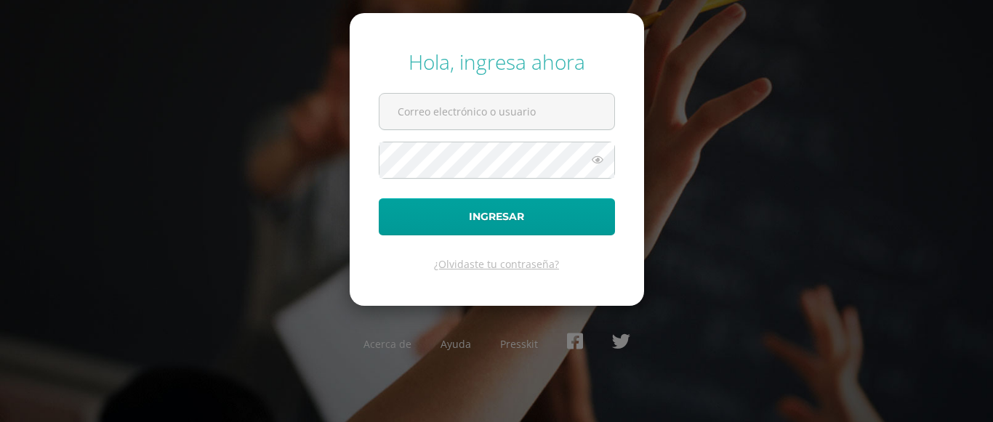 Image resolution: width=993 pixels, height=422 pixels. Describe the element at coordinates (496, 264) in the screenshot. I see `a: ¿Olvidaste tu contraseña?` at that location.